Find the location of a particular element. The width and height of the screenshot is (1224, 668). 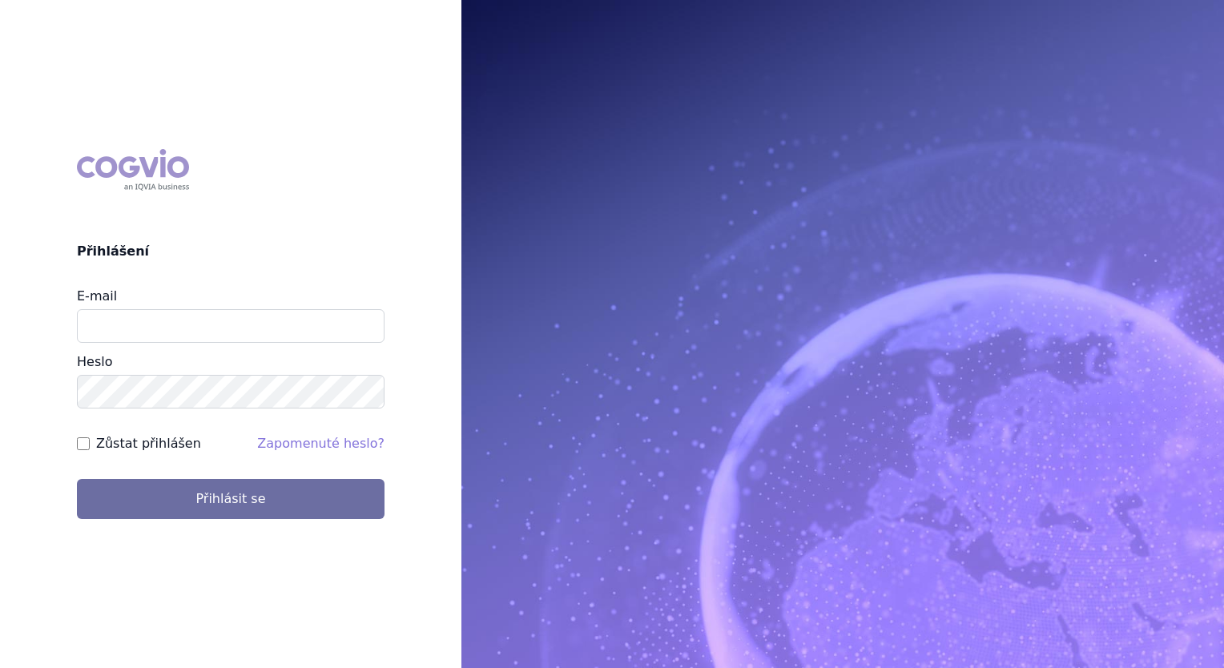

h2: Přihlášení is located at coordinates (231, 251).